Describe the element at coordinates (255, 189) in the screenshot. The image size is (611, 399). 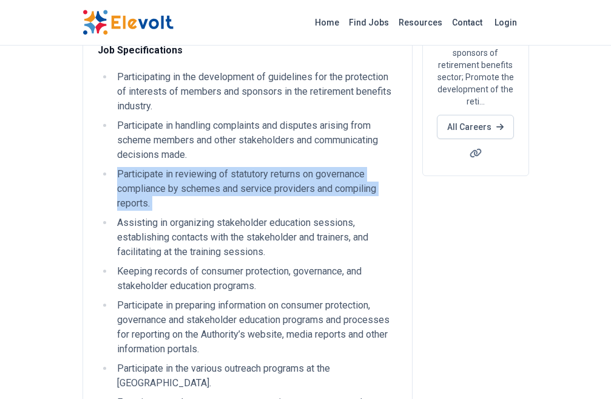
I see `li: Participate in reviewing of statutory returns on governance compliance by schemes and service pro...` at that location.